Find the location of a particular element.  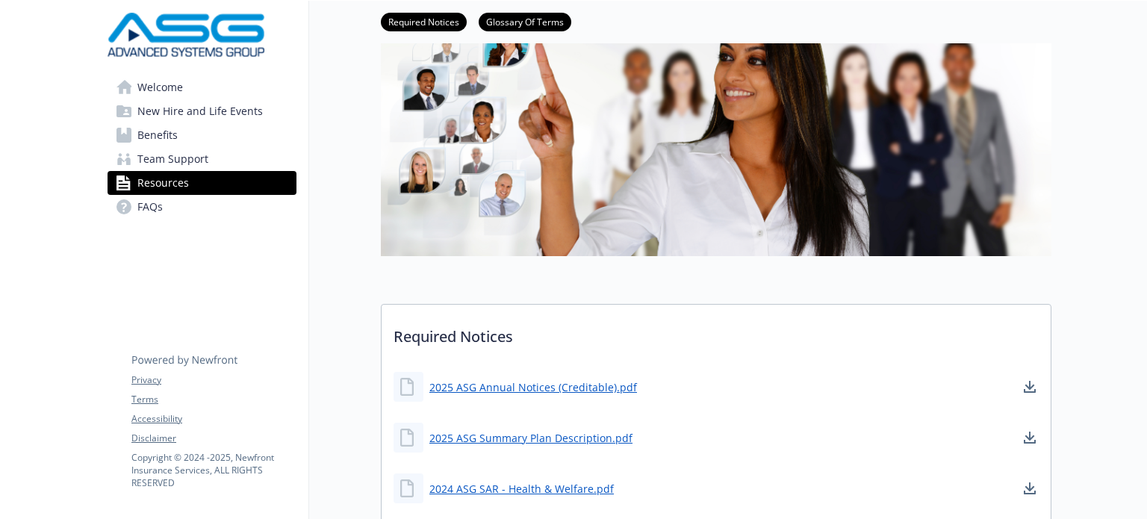

a: Benefits is located at coordinates (202, 135).